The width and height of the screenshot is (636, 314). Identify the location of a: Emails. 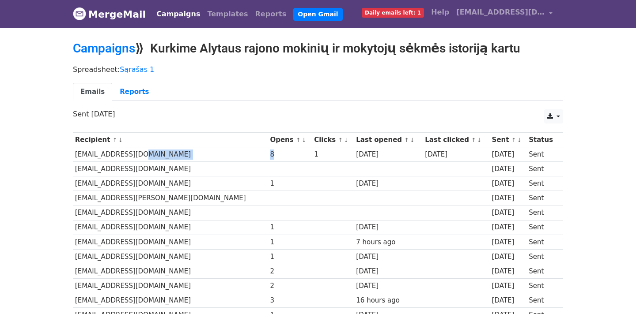
(92, 92).